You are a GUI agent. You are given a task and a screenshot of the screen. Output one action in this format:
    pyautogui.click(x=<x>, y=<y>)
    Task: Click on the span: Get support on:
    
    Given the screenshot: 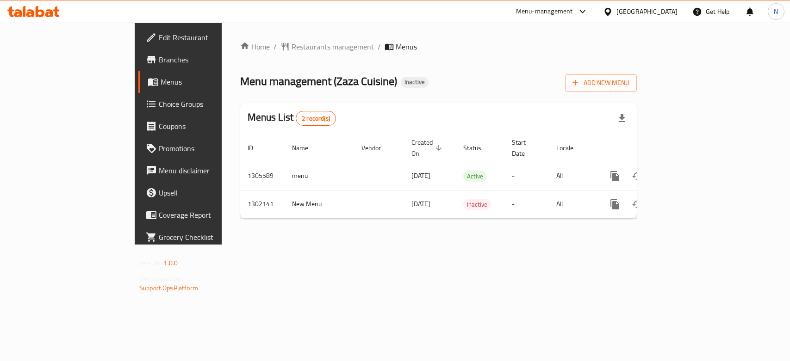 What is the action you would take?
    pyautogui.click(x=161, y=279)
    